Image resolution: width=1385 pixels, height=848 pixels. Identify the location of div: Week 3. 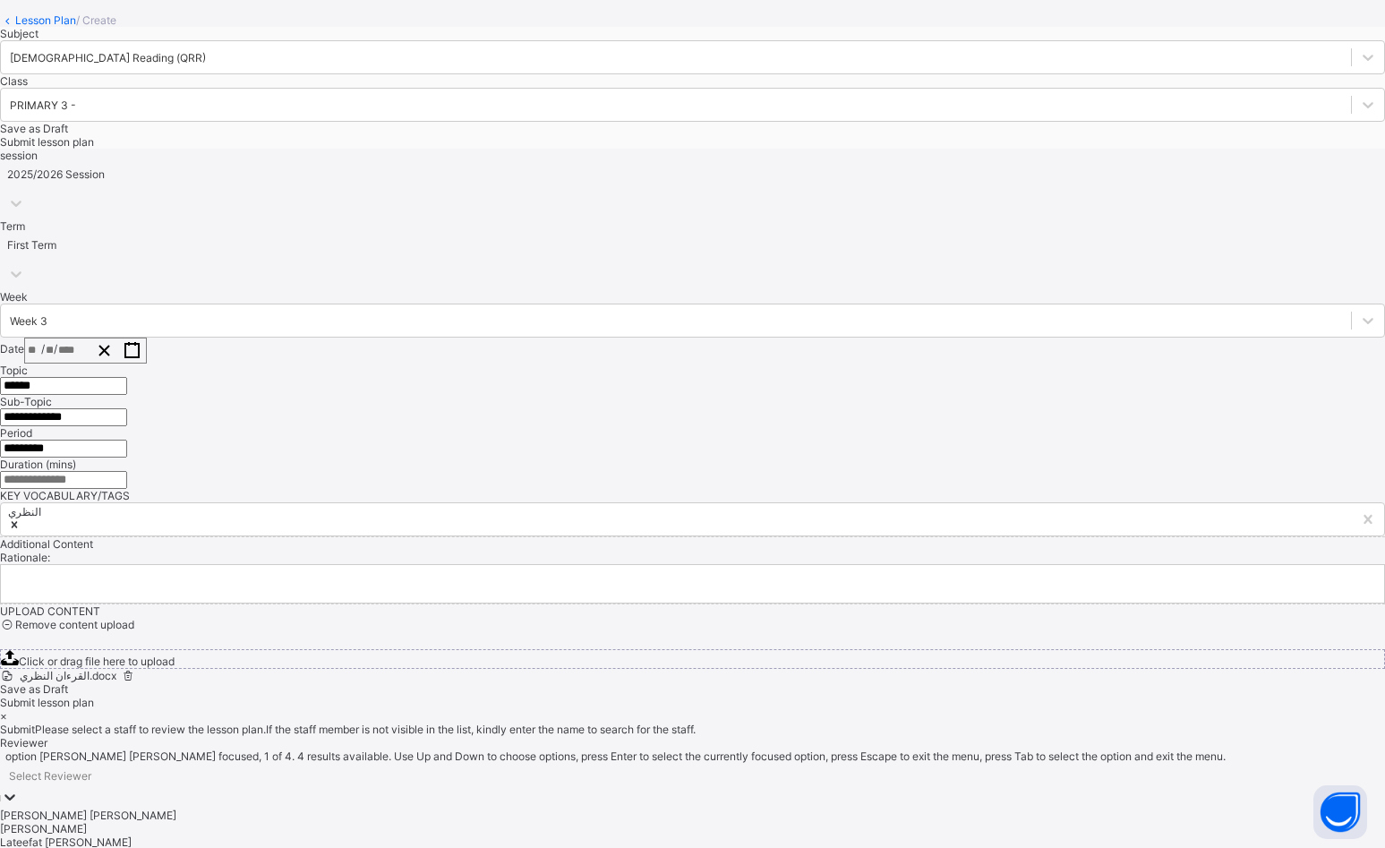
(29, 320).